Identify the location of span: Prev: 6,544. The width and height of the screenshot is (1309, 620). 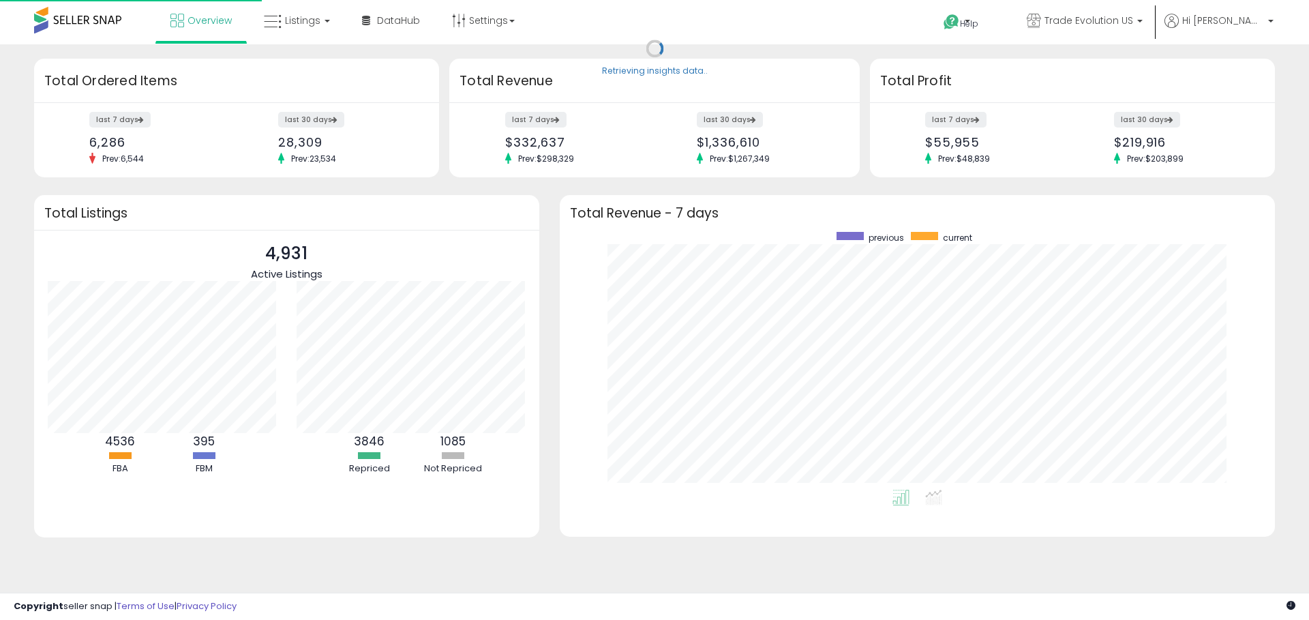
(123, 158).